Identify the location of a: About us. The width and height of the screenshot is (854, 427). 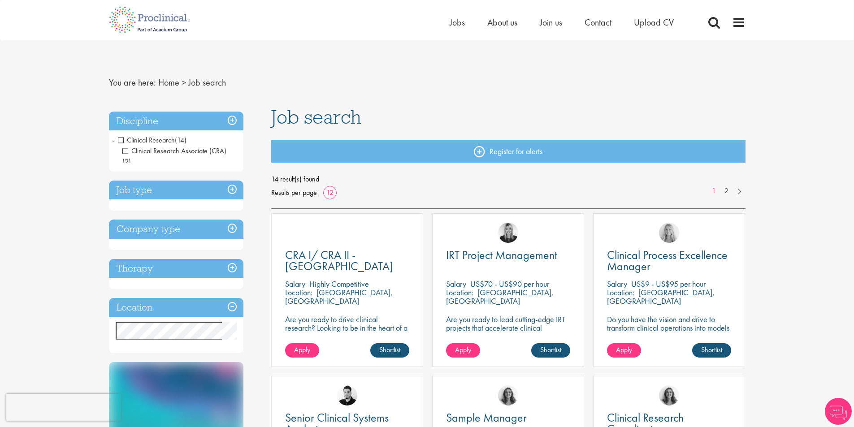
(502, 22).